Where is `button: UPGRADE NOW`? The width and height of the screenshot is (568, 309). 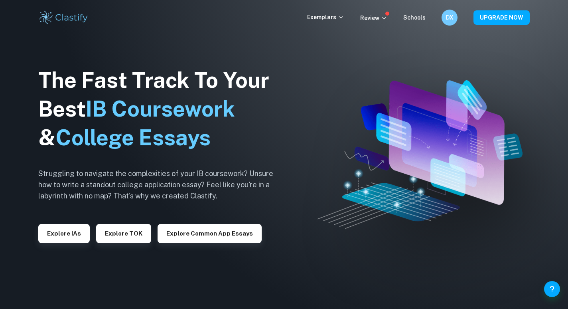
button: UPGRADE NOW is located at coordinates (501, 18).